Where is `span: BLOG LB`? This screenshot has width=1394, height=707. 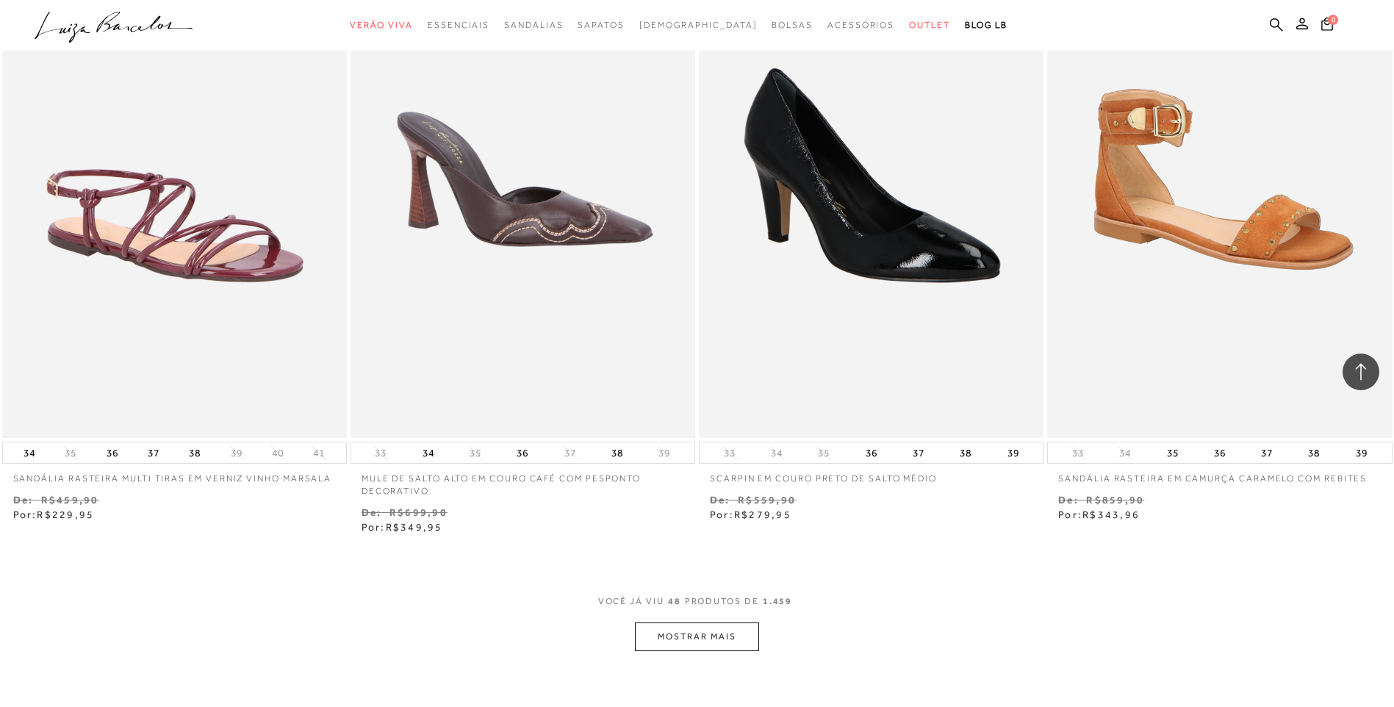
span: BLOG LB is located at coordinates (986, 25).